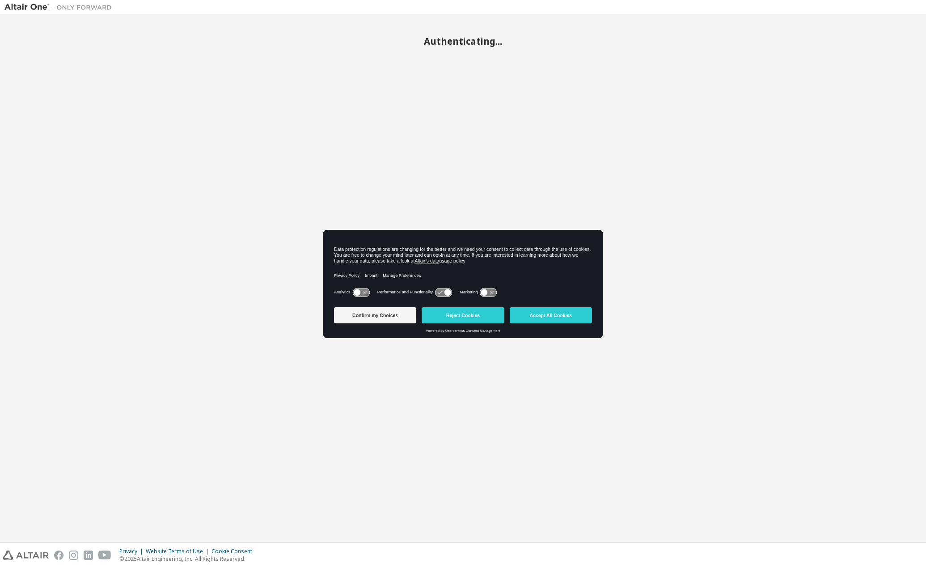  Describe the element at coordinates (188, 558) in the screenshot. I see `p: © 2025 Altair Engineering, Inc. All Rights Reserved.` at that location.